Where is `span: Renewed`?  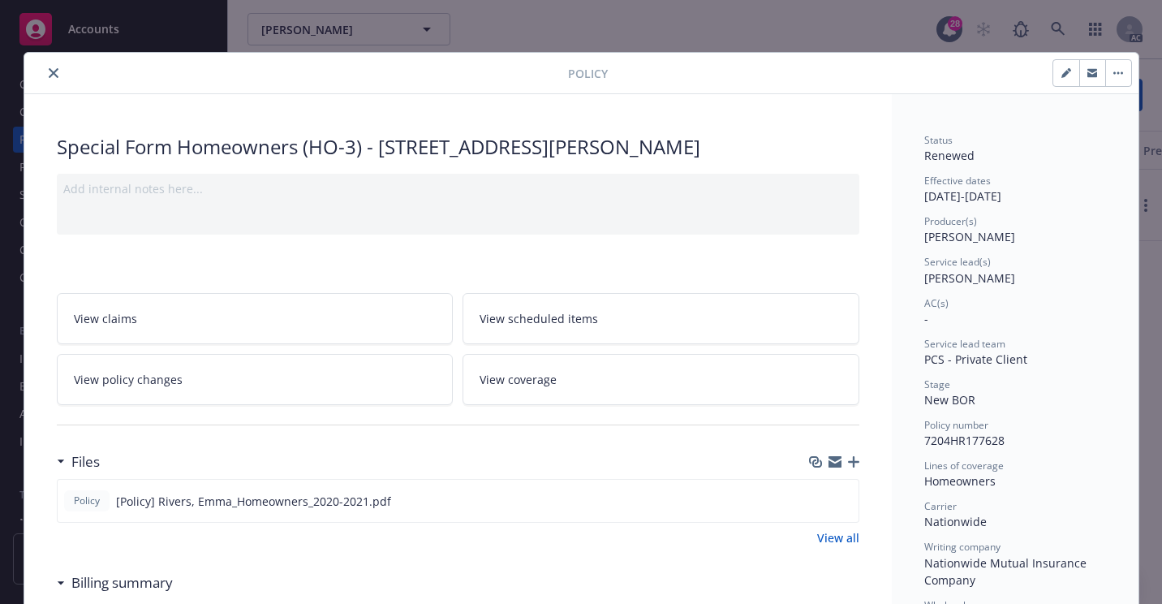 span: Renewed is located at coordinates (950, 155).